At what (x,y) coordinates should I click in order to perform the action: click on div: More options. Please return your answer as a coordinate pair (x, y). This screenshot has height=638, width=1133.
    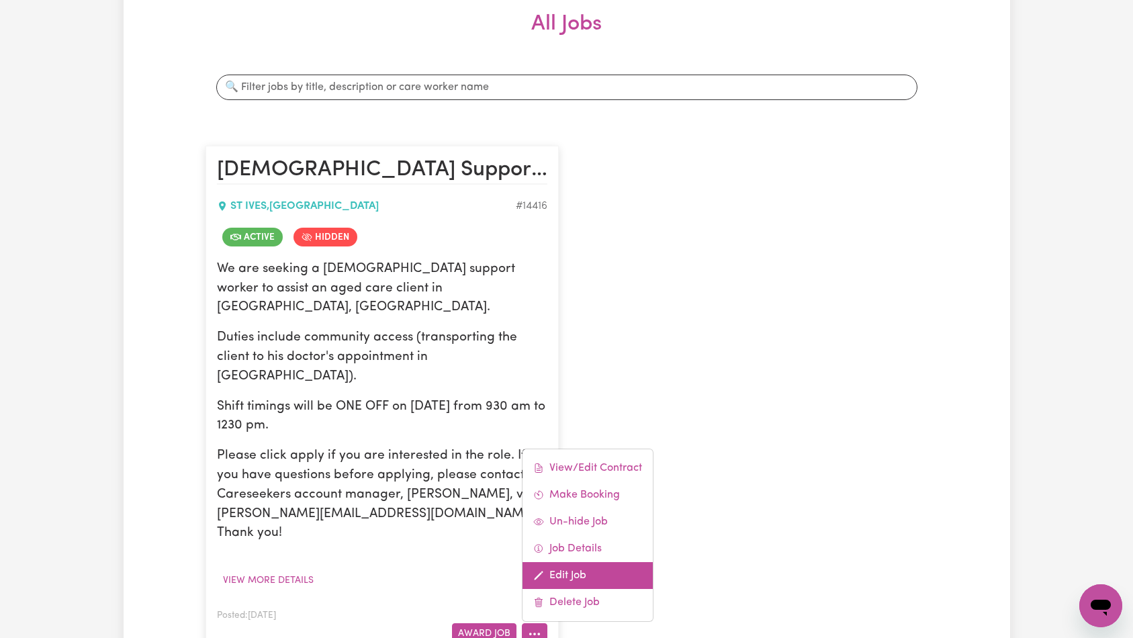
    Looking at the image, I should click on (588, 535).